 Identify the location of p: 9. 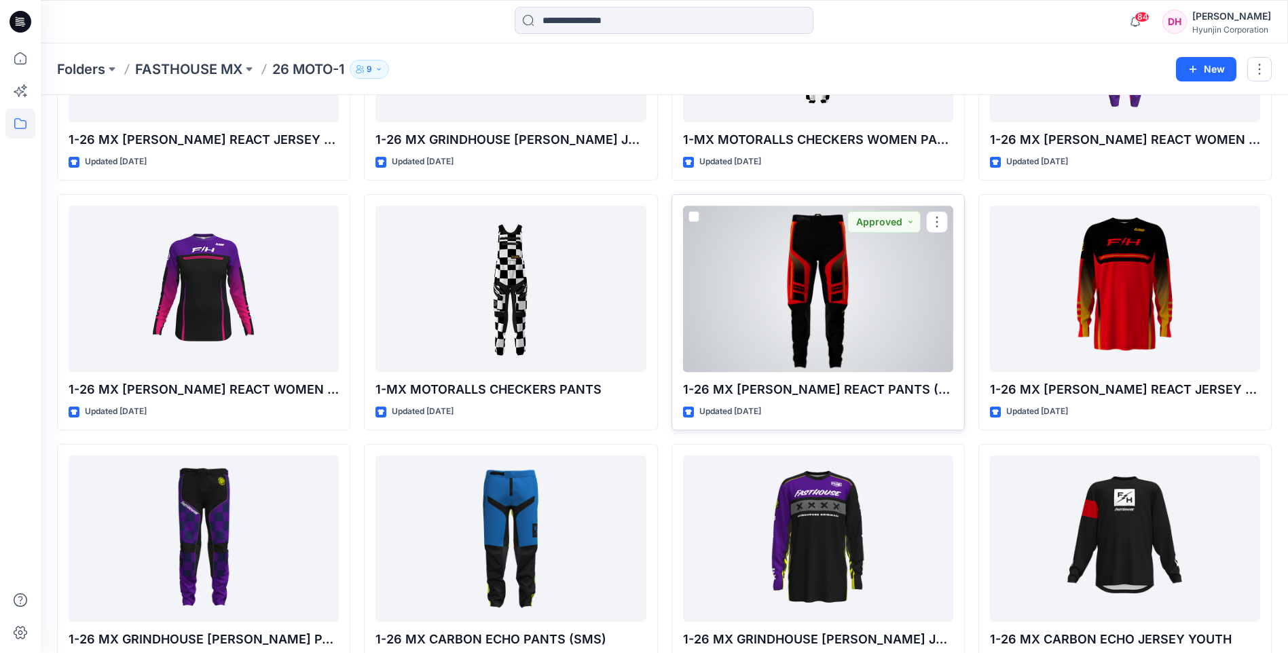
(369, 69).